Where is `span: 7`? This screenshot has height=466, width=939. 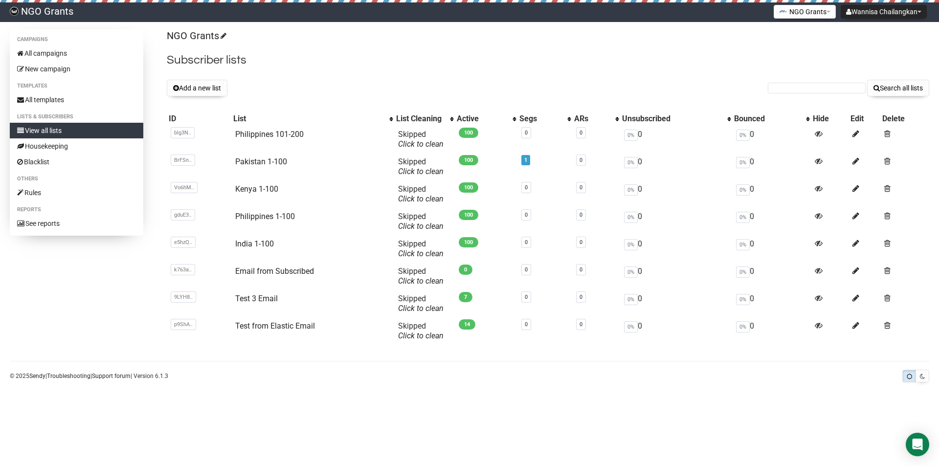
span: 7 is located at coordinates (466, 297).